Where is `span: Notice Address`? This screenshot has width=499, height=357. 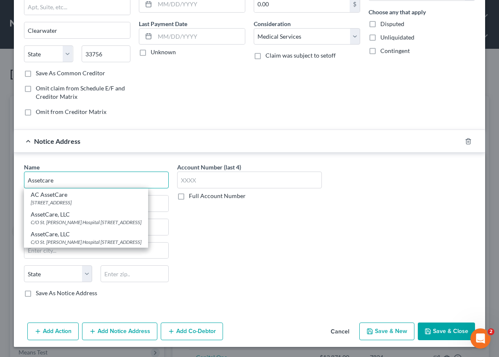
span: Notice Address is located at coordinates (57, 141).